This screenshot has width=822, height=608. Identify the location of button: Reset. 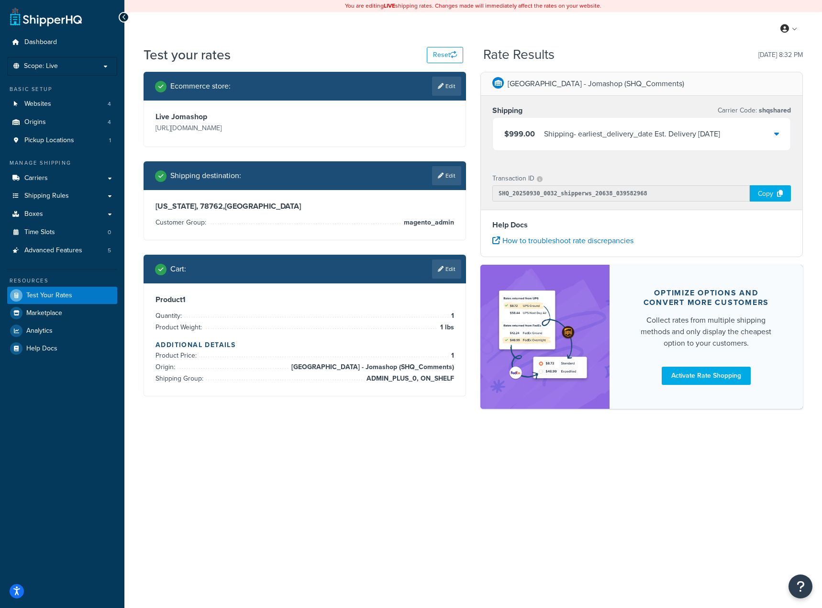
(445, 55).